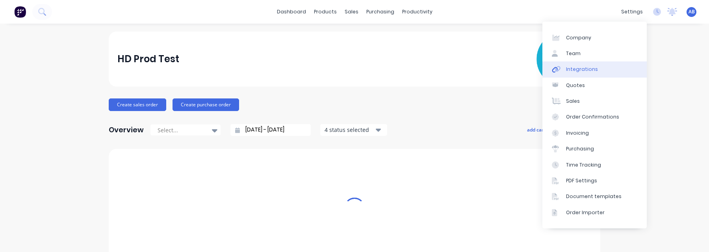 Image resolution: width=709 pixels, height=252 pixels. What do you see at coordinates (594, 149) in the screenshot?
I see `a: Purchasing` at bounding box center [594, 149].